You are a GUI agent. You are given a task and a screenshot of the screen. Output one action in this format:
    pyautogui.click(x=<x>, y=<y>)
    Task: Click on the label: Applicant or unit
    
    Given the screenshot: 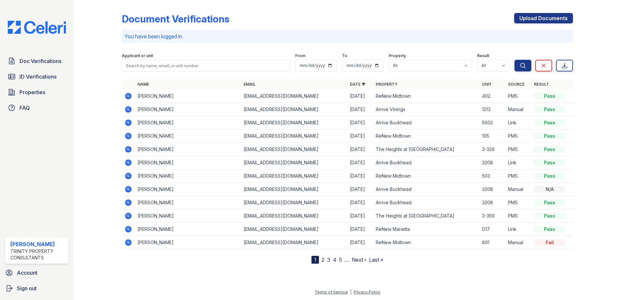 What is the action you would take?
    pyautogui.click(x=137, y=56)
    